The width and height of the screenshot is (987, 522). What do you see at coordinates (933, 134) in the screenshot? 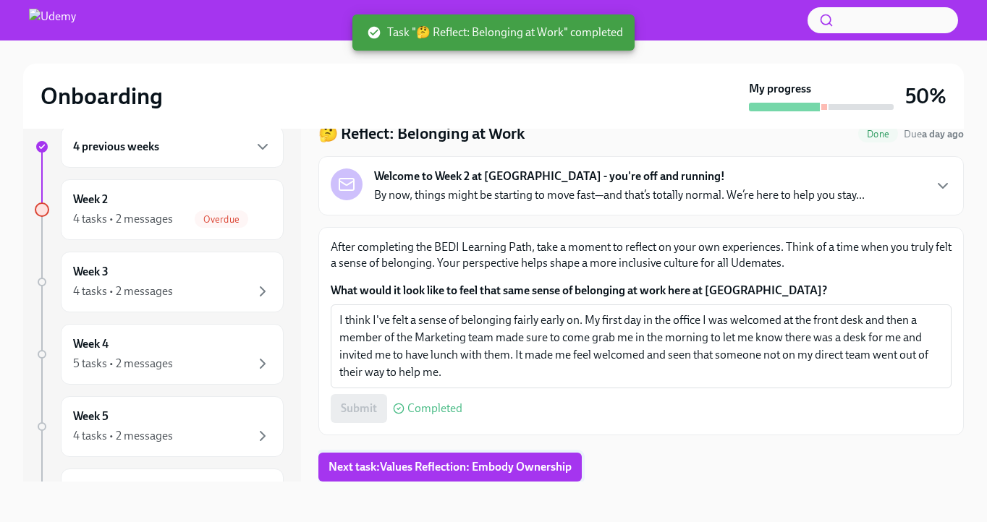
I see `span: Due` at bounding box center [933, 134].